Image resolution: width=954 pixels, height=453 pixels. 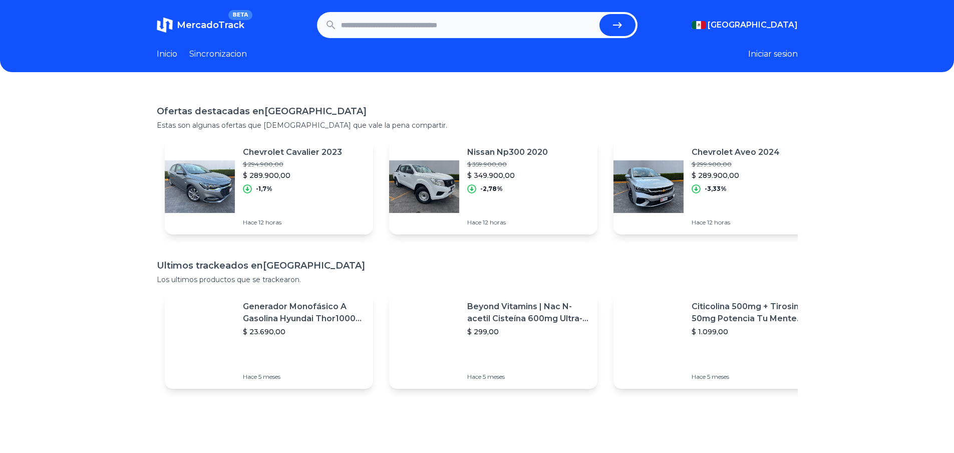 What do you see at coordinates (304, 331) in the screenshot?
I see `p: $ 23.690,00` at bounding box center [304, 331].